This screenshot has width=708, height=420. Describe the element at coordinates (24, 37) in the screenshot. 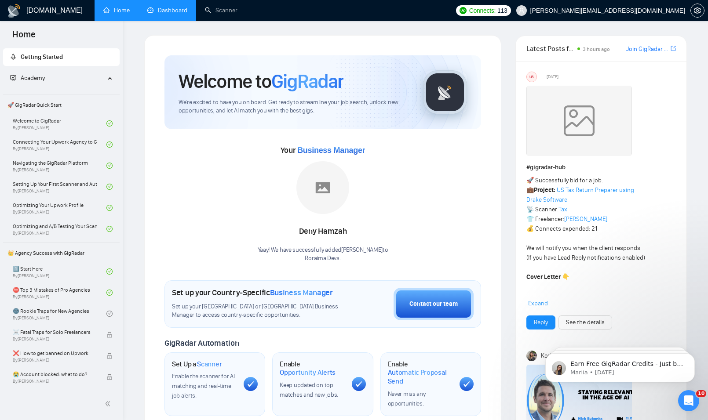

I see `span: Home` at that location.